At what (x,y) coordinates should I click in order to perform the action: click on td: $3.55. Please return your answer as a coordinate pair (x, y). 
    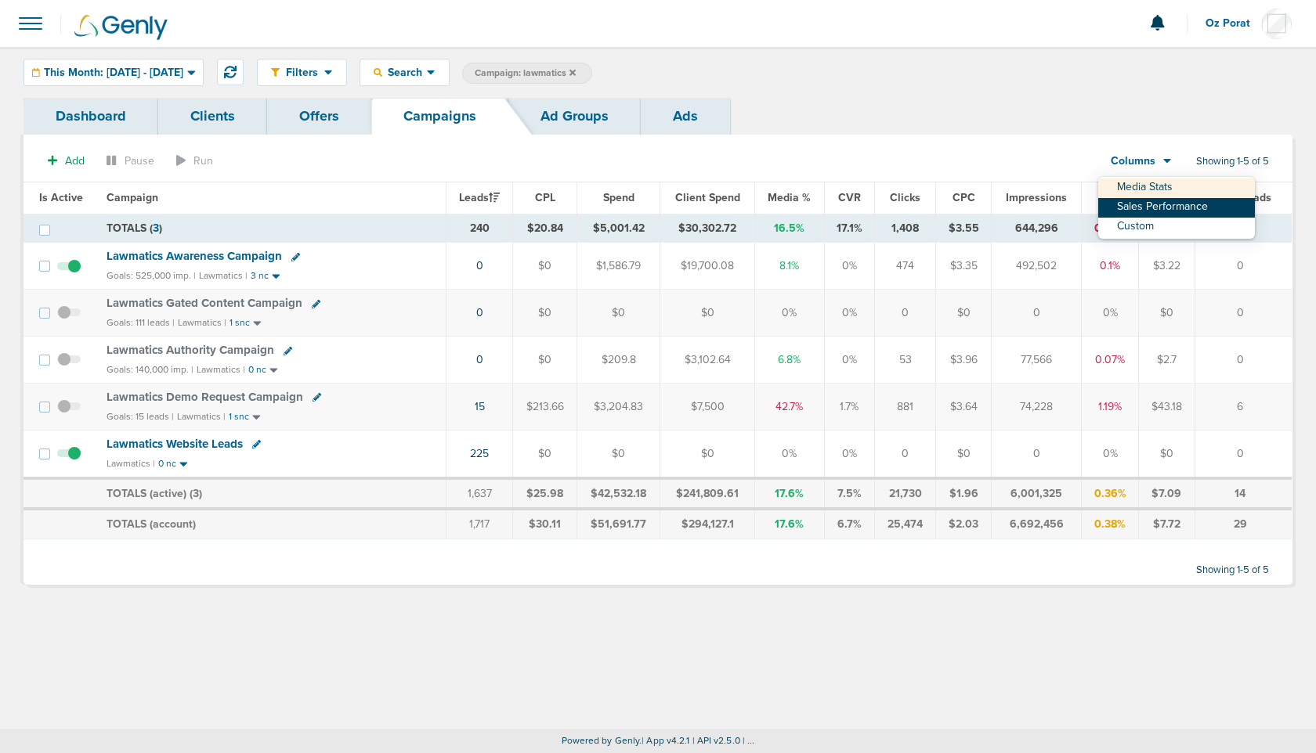
    Looking at the image, I should click on (963, 228).